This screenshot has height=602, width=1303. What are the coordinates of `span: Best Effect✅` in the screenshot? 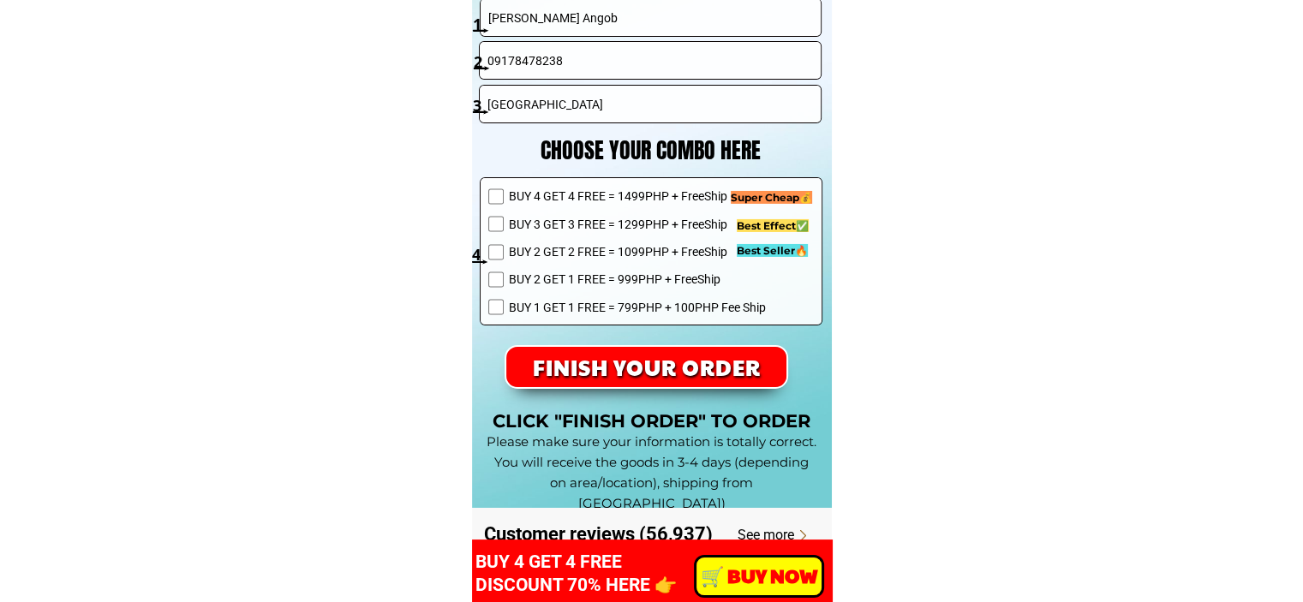 It's located at (773, 225).